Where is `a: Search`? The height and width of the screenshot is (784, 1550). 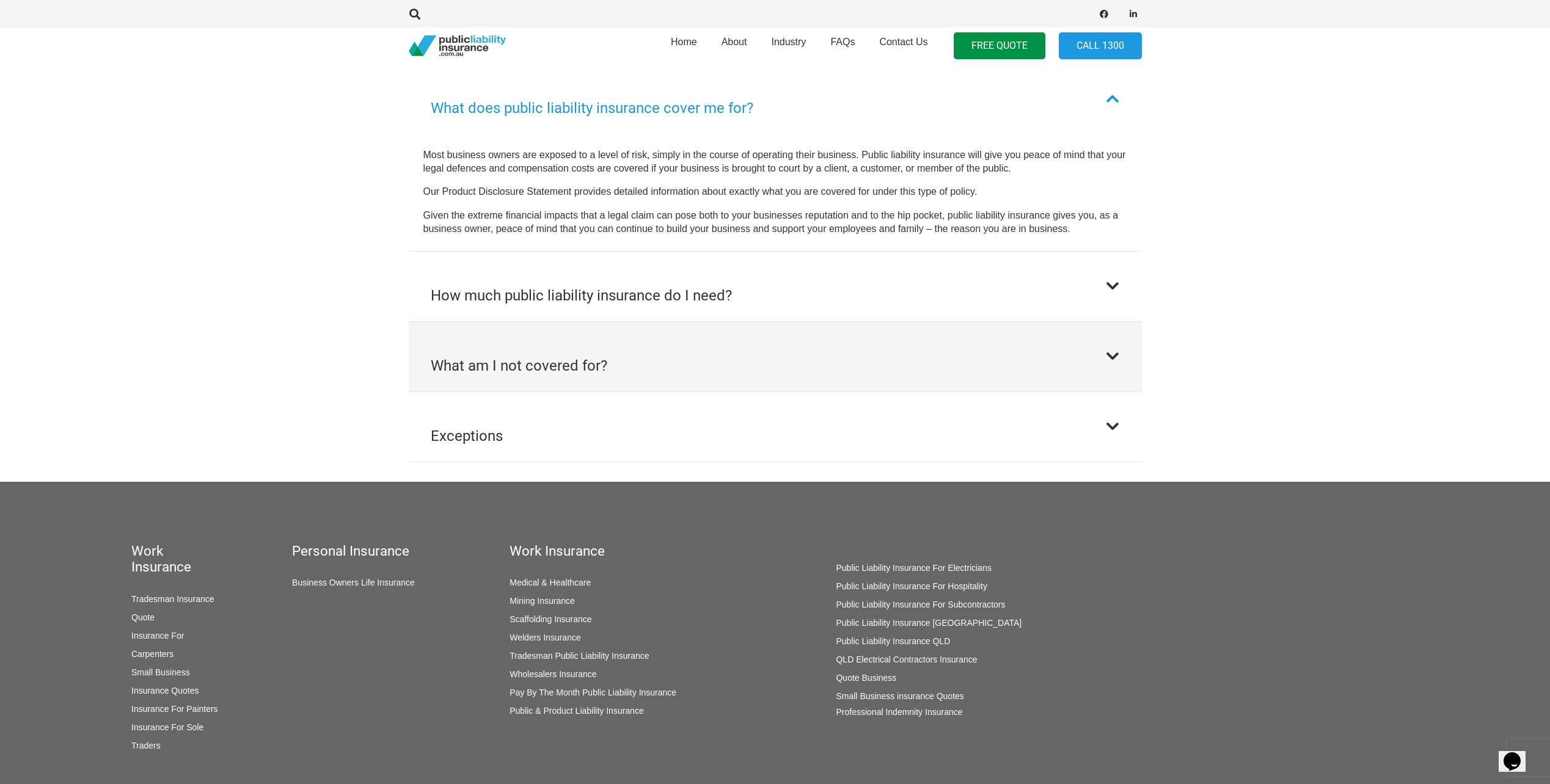 a: Search is located at coordinates (415, 14).